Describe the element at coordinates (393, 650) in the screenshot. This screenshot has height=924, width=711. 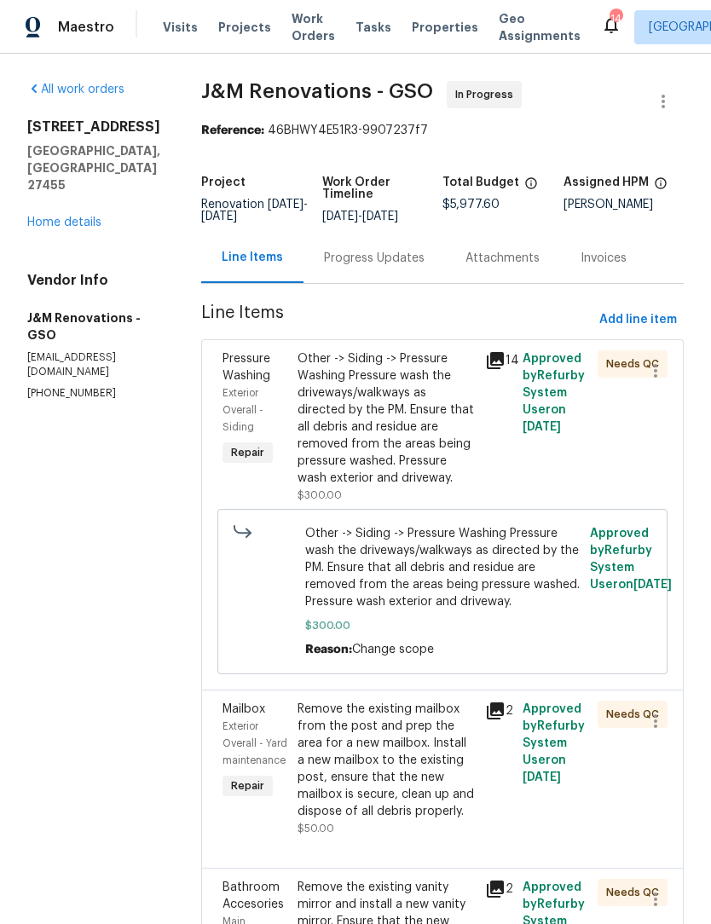
I see `span: Change scope` at that location.